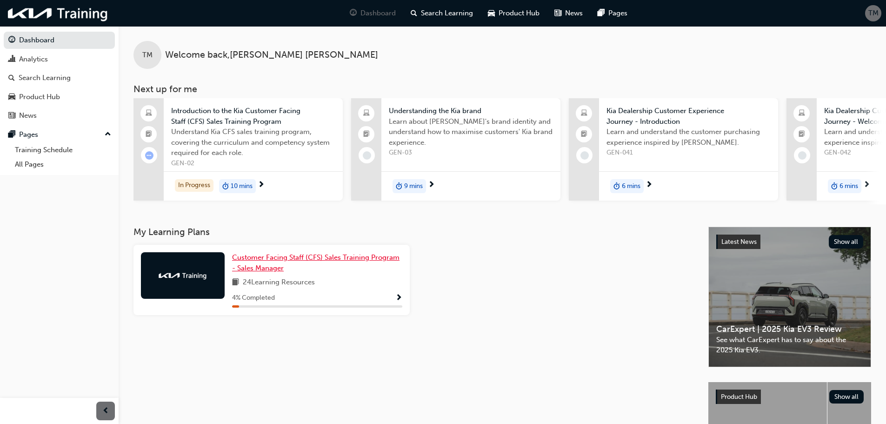 The image size is (886, 424). What do you see at coordinates (149, 155) in the screenshot?
I see `span: learningRecordVerb_ATTEMPT-icon` at bounding box center [149, 155].